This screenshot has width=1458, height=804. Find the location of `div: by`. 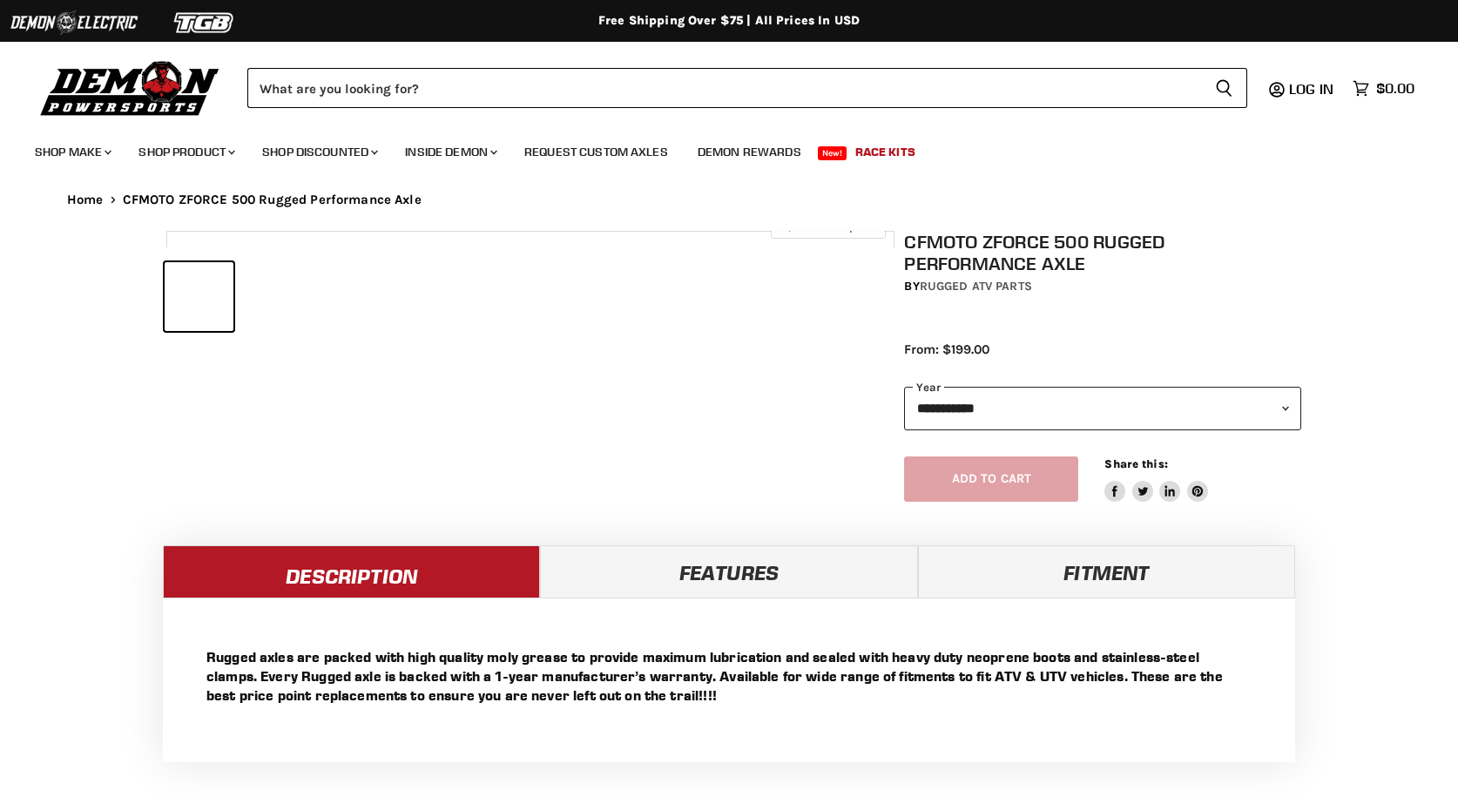

div: by is located at coordinates (1102, 286).